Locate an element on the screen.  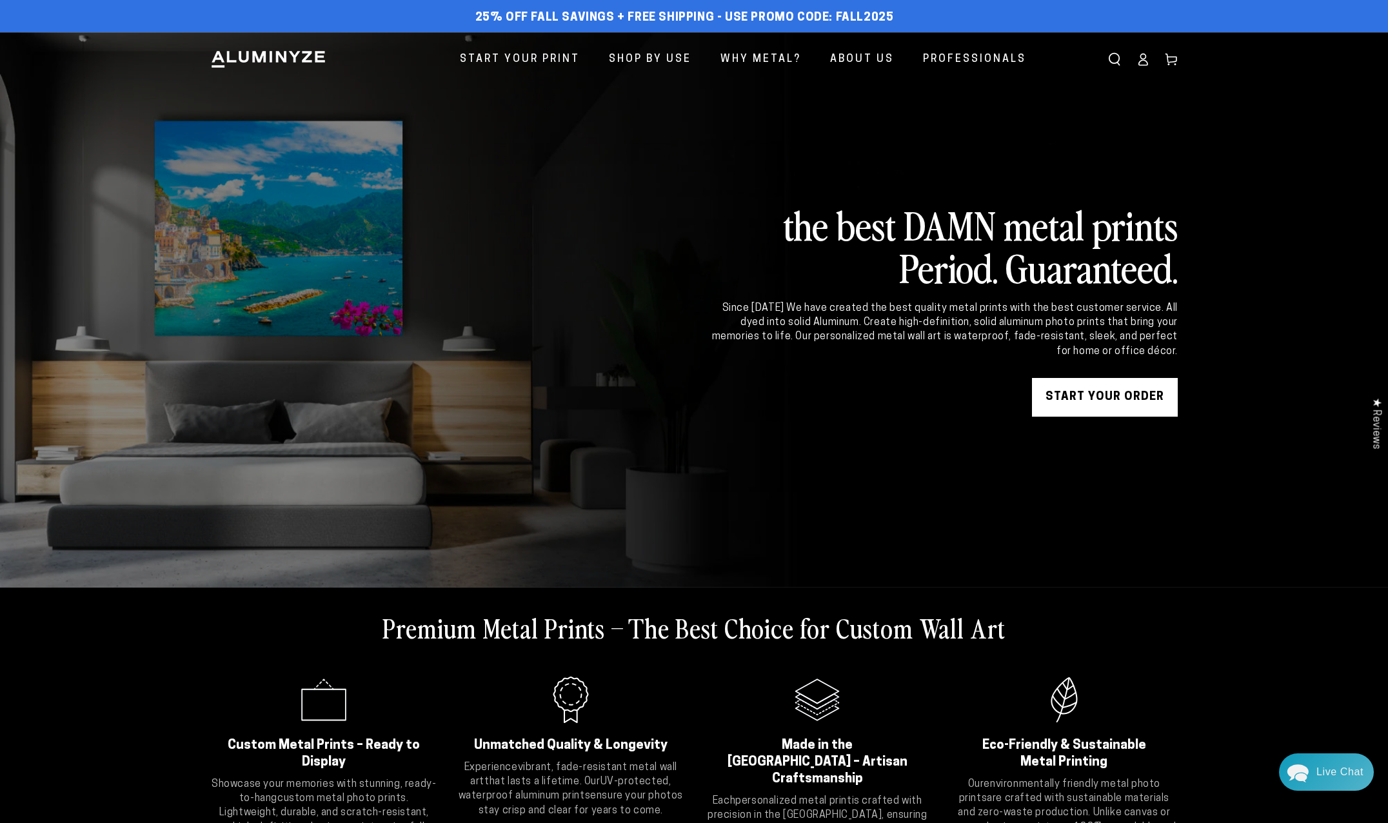
strong: vibrant, fade-resistant metal wall art is located at coordinates (573, 774).